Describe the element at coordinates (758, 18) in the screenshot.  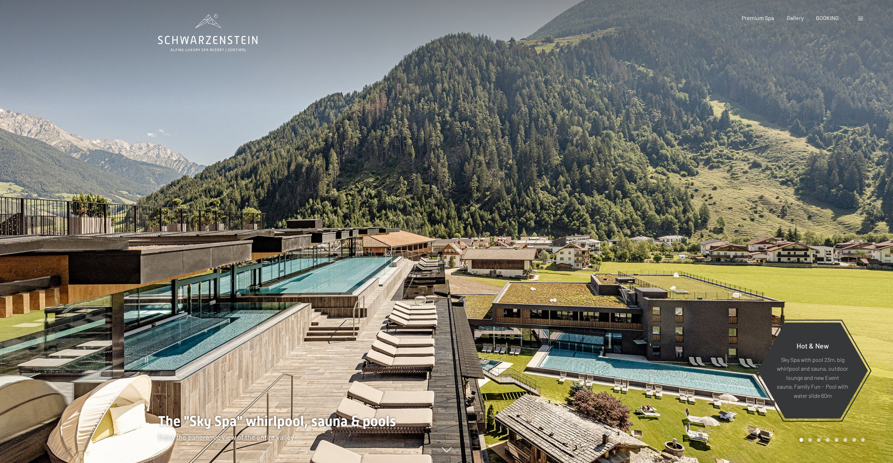
I see `a: Premium Spa` at that location.